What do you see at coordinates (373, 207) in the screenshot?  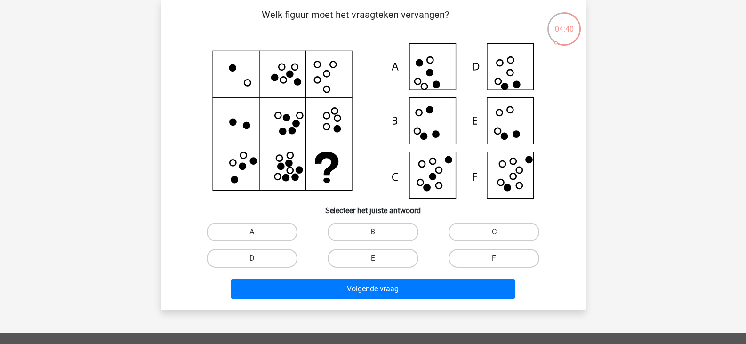 I see `h6: Selecteer het juiste antwoord` at bounding box center [373, 207].